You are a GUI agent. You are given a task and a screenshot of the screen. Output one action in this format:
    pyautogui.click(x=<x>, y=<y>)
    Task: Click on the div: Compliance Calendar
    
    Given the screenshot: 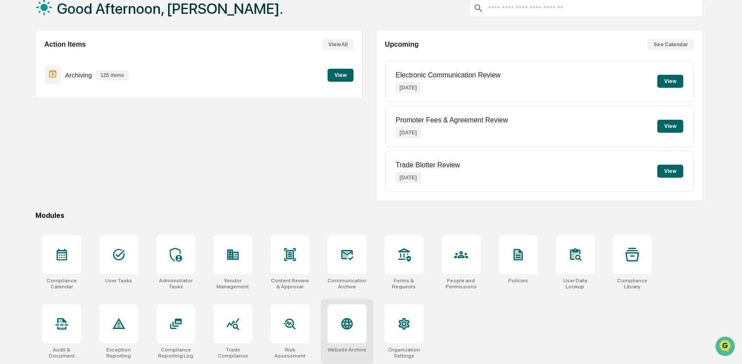 What is the action you would take?
    pyautogui.click(x=62, y=284)
    